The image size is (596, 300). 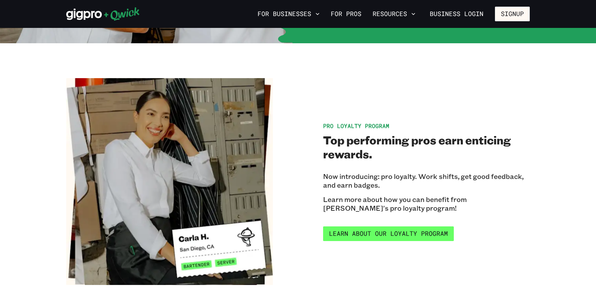 I want to click on a: Business Login, so click(x=456, y=14).